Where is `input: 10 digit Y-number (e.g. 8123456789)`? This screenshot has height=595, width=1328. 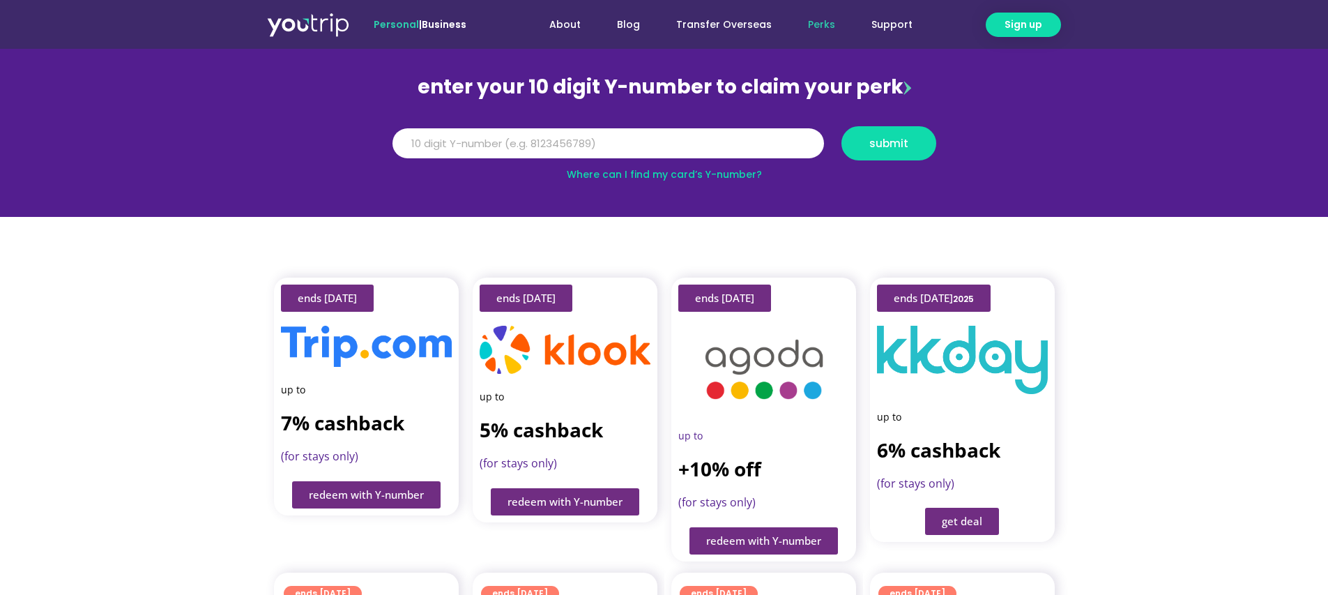
input: 10 digit Y-number (e.g. 8123456789) is located at coordinates (608, 144).